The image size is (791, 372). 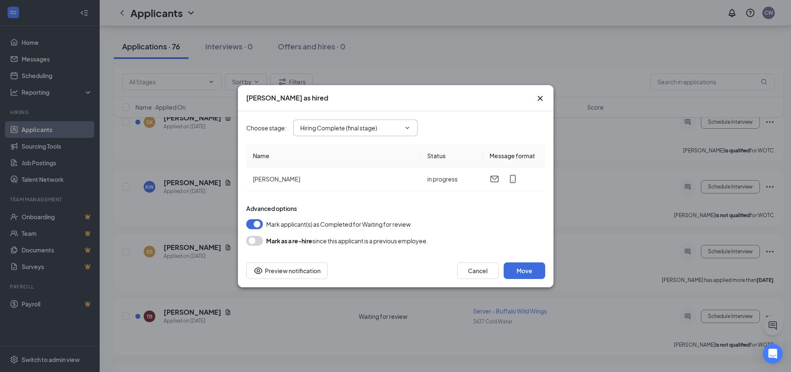 I want to click on button: Move, so click(x=524, y=271).